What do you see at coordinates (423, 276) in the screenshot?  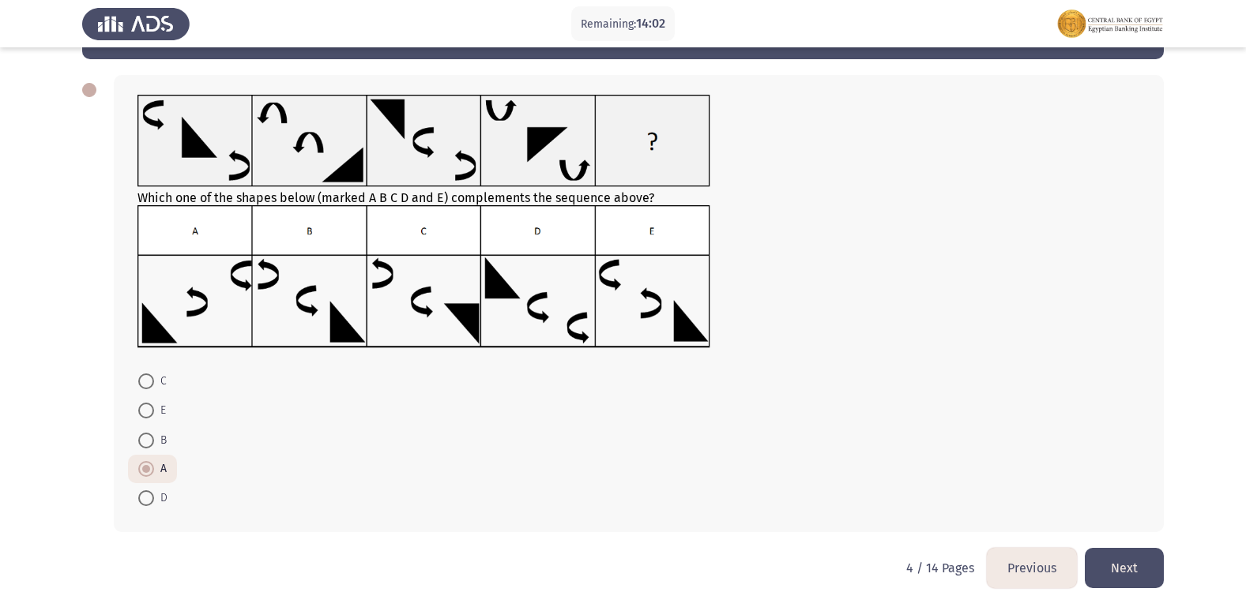 I see `img: UkFYMDA3NUIucG5nMTYyMjAzMjM1ODExOQ==.png` at bounding box center [423, 276].